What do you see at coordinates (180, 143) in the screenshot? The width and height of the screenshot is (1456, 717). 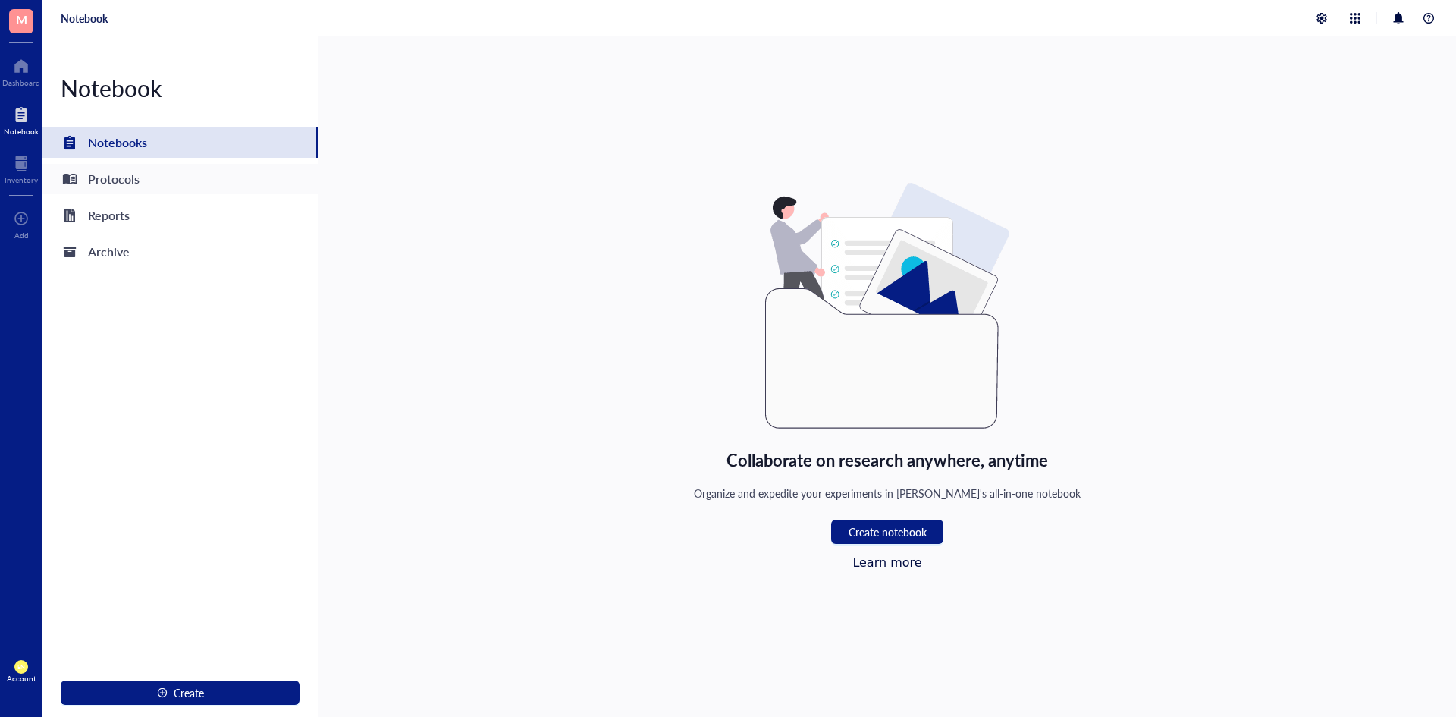 I see `a: Notebooks` at bounding box center [180, 143].